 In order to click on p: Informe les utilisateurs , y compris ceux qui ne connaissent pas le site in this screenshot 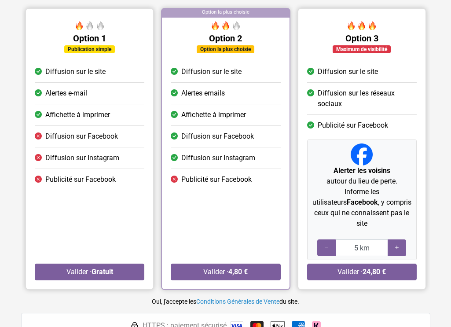, I will do `click(361, 208)`.